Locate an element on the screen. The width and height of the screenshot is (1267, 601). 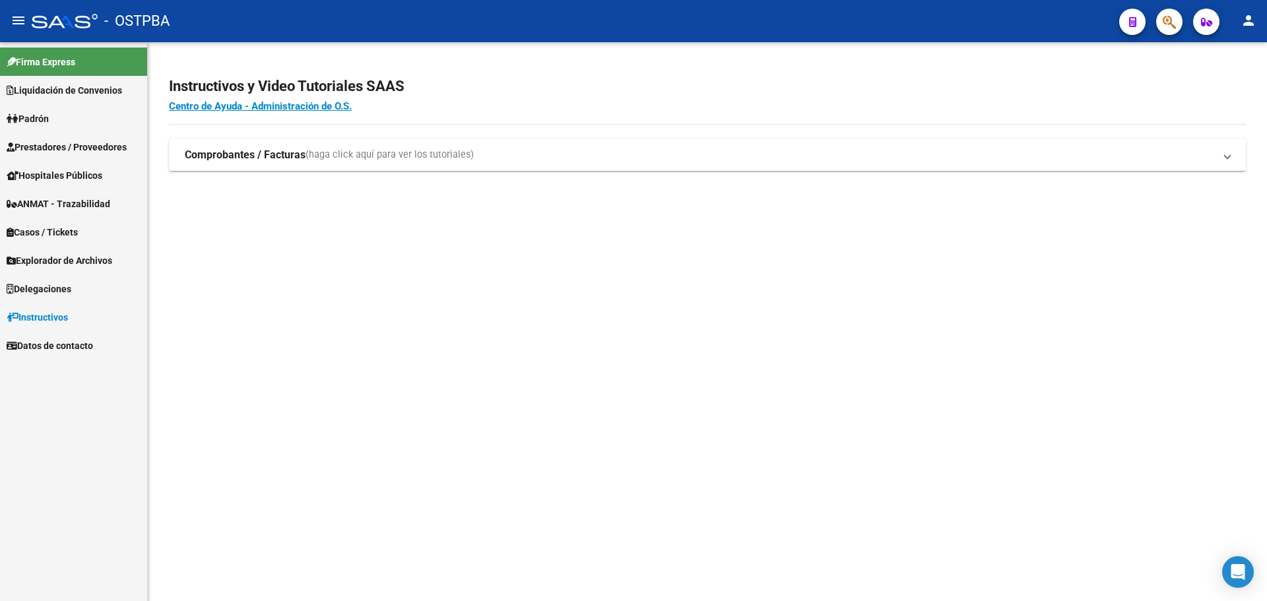
a: Centro de Ayuda - Administración de O.S. is located at coordinates (260, 106).